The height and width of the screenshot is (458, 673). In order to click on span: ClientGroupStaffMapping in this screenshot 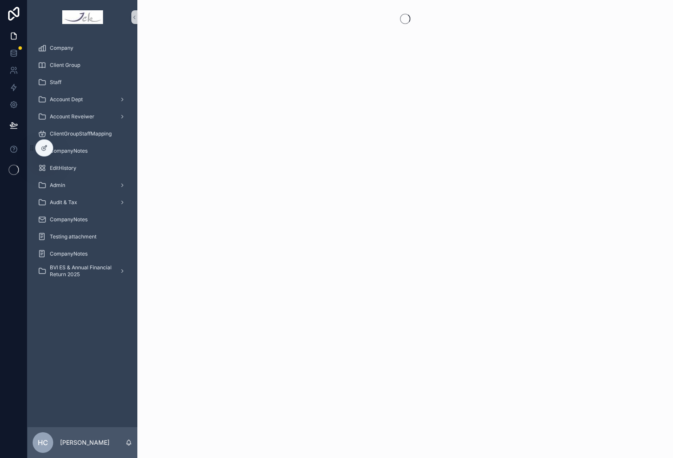, I will do `click(81, 134)`.